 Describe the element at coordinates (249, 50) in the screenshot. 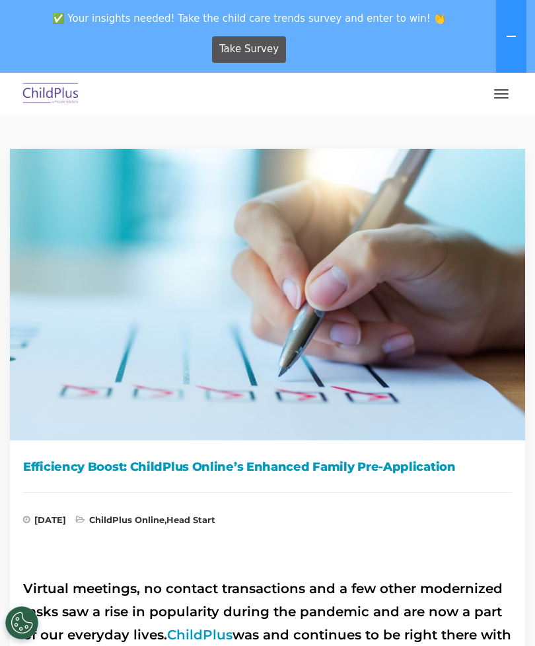

I see `a: Take Survey` at that location.